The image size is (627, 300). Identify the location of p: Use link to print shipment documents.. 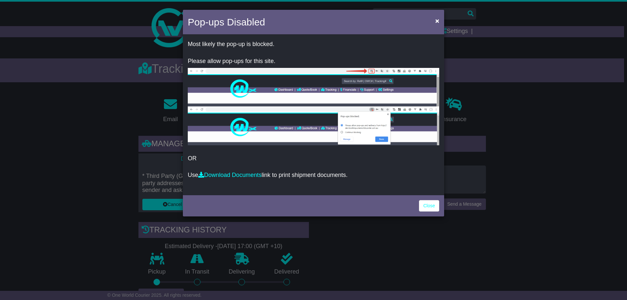
(313, 175).